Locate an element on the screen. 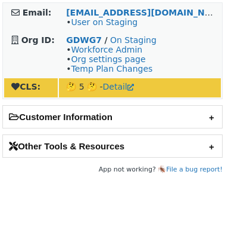 The height and width of the screenshot is (245, 225). a: Workforce Admin is located at coordinates (107, 50).